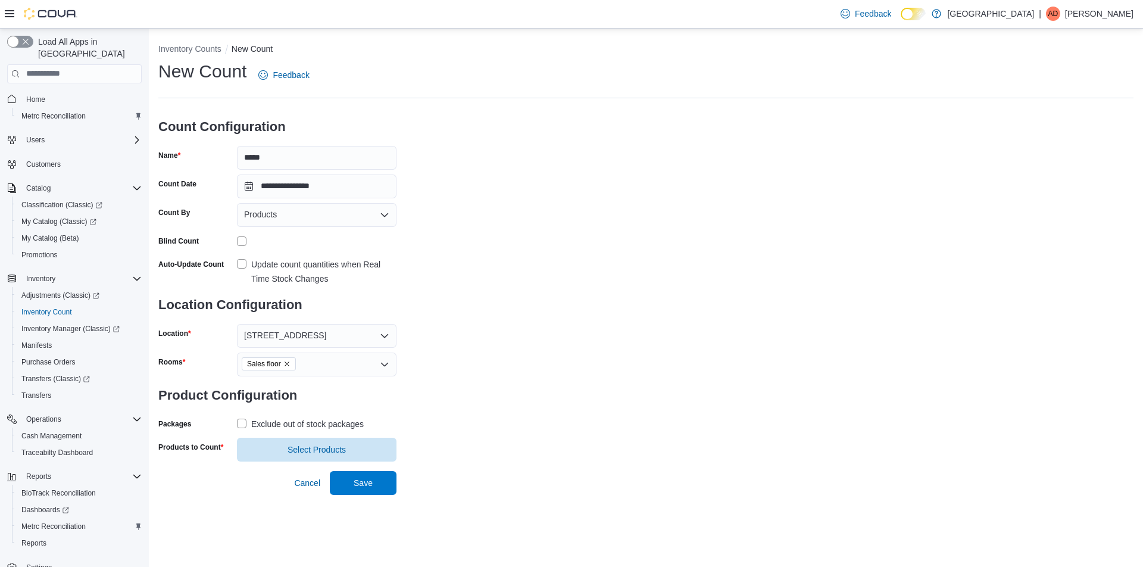  What do you see at coordinates (202, 71) in the screenshot?
I see `h1: New Count` at bounding box center [202, 71].